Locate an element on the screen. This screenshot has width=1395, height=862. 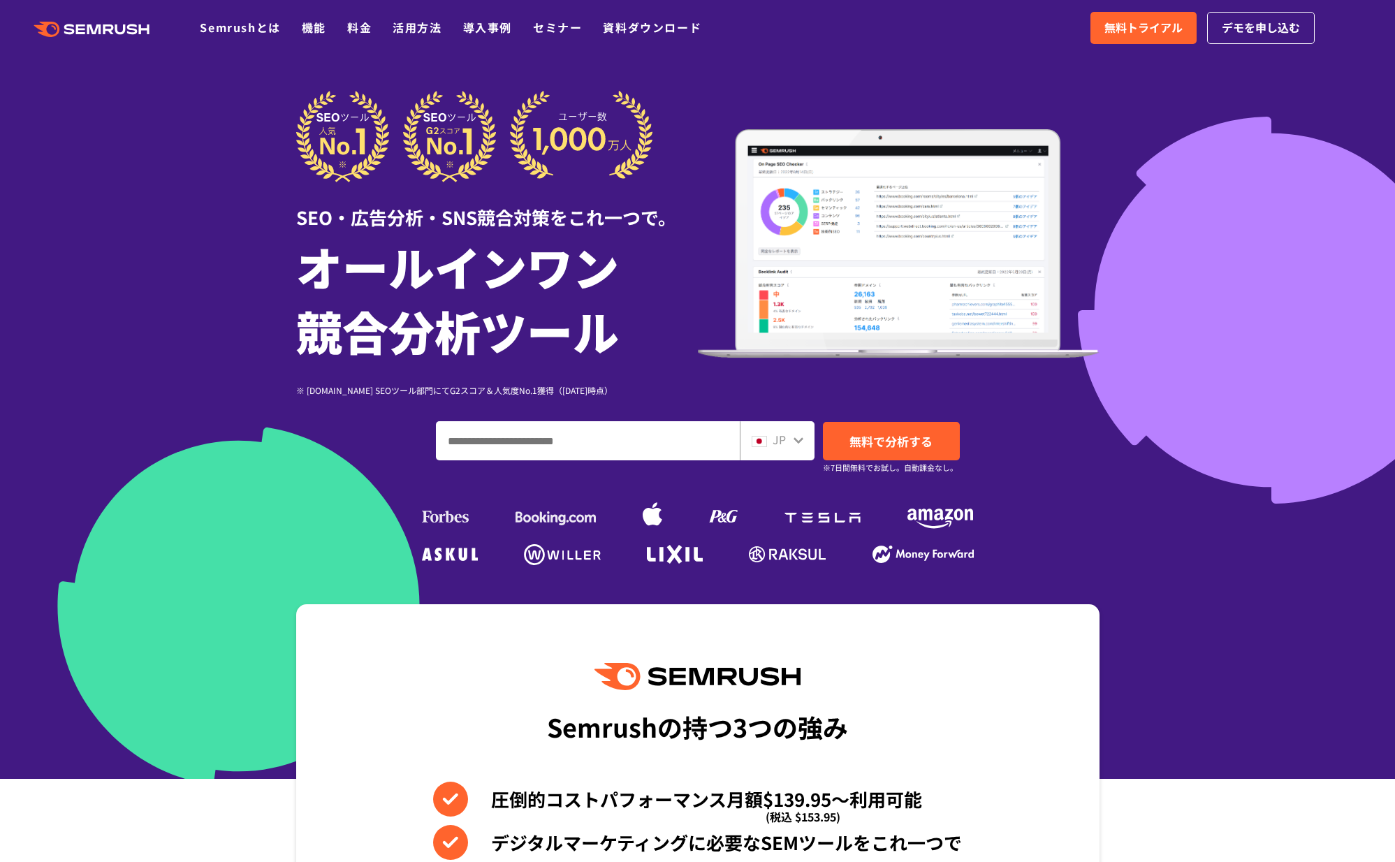
span: 無料で分析する is located at coordinates (891, 441).